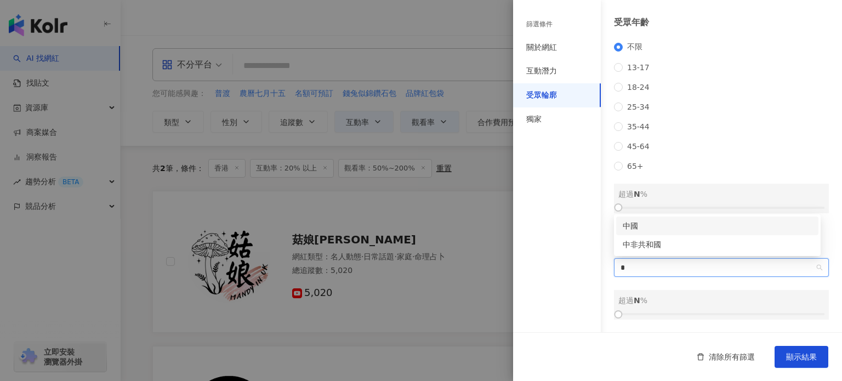  What do you see at coordinates (732, 357) in the screenshot?
I see `span: 清除所有篩選` at bounding box center [732, 357].